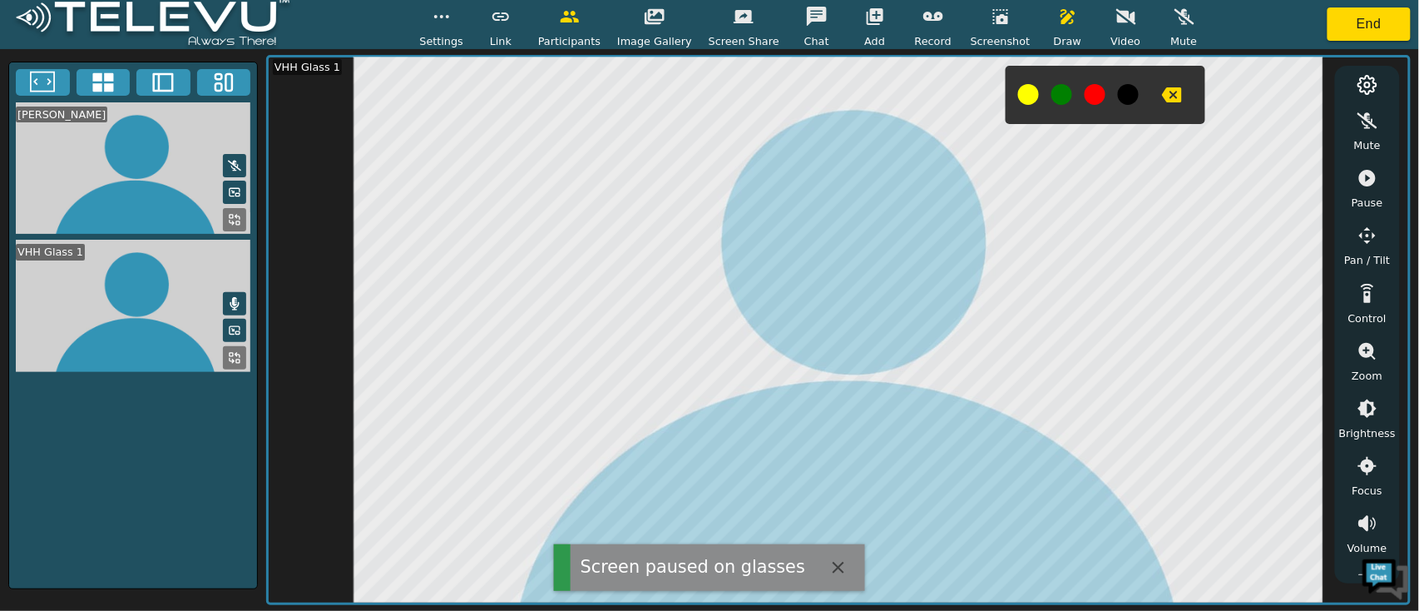 The width and height of the screenshot is (1419, 611). Describe the element at coordinates (1368, 490) in the screenshot. I see `span: Focus` at that location.